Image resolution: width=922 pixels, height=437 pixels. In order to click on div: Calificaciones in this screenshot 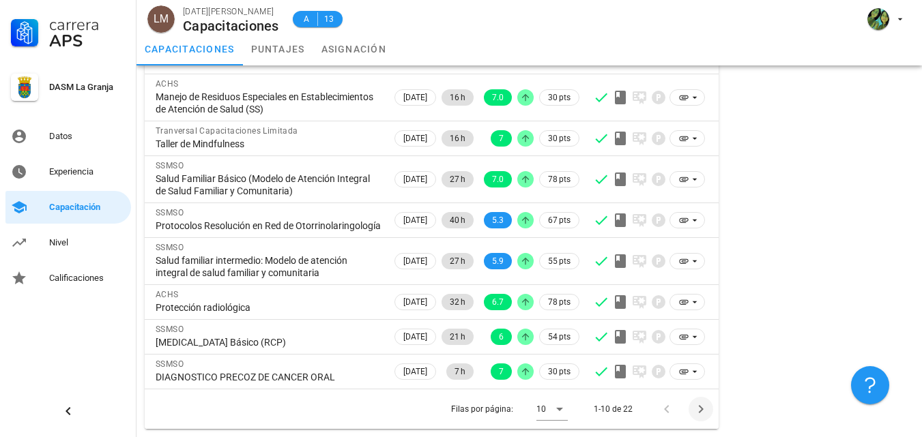, I will do `click(87, 278)`.